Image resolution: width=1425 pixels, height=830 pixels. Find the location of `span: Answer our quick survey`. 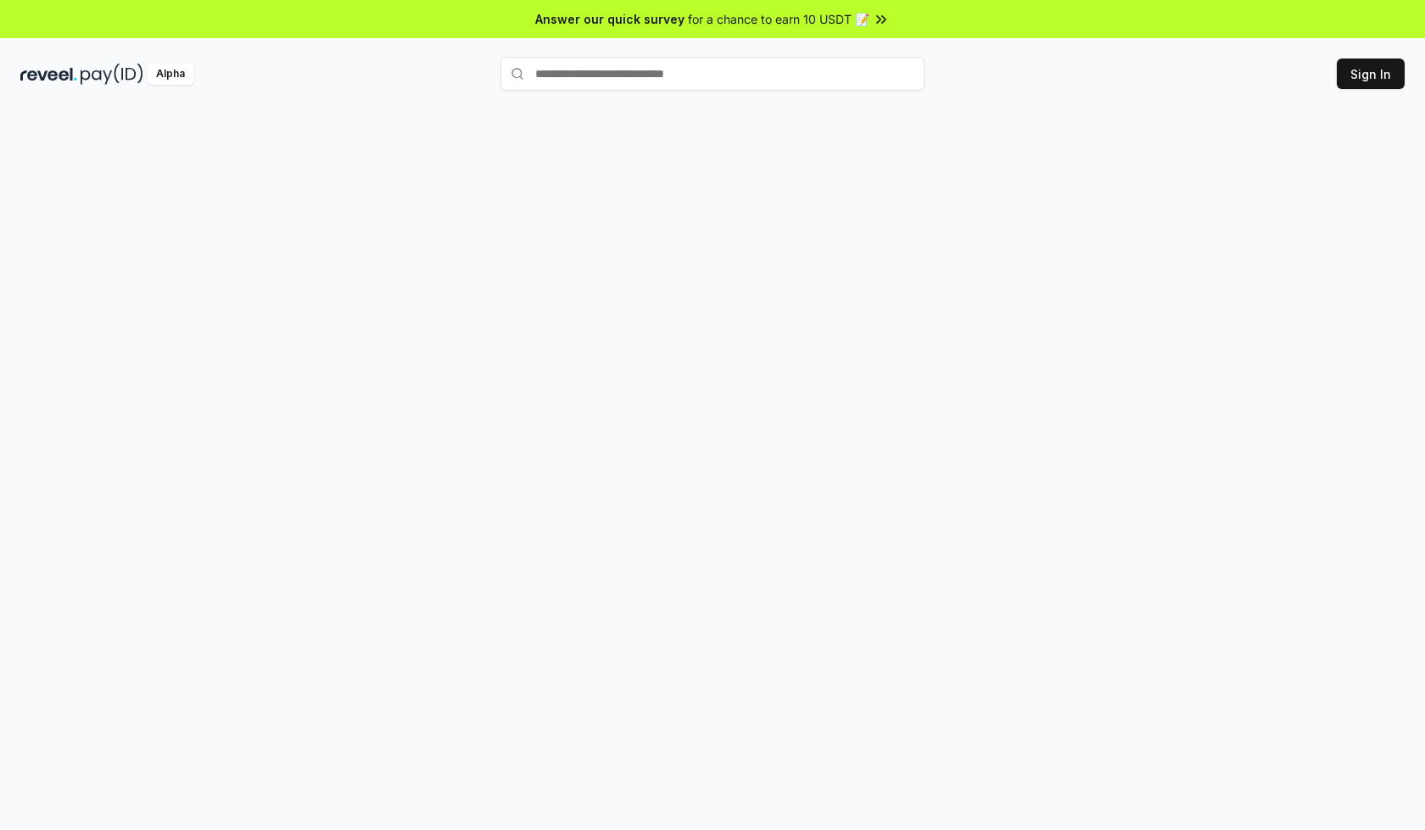

span: Answer our quick survey is located at coordinates (610, 19).